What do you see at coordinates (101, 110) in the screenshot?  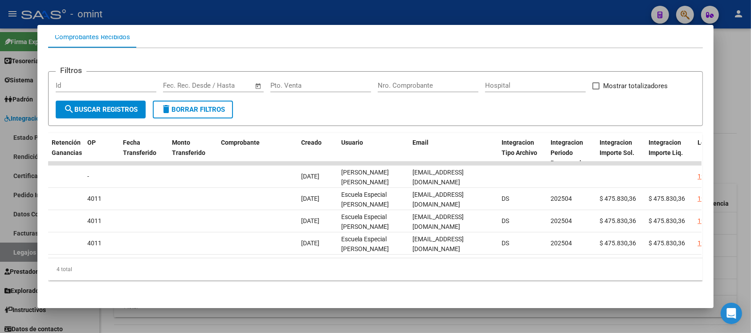 I see `button: Buscar Registros` at bounding box center [101, 110].